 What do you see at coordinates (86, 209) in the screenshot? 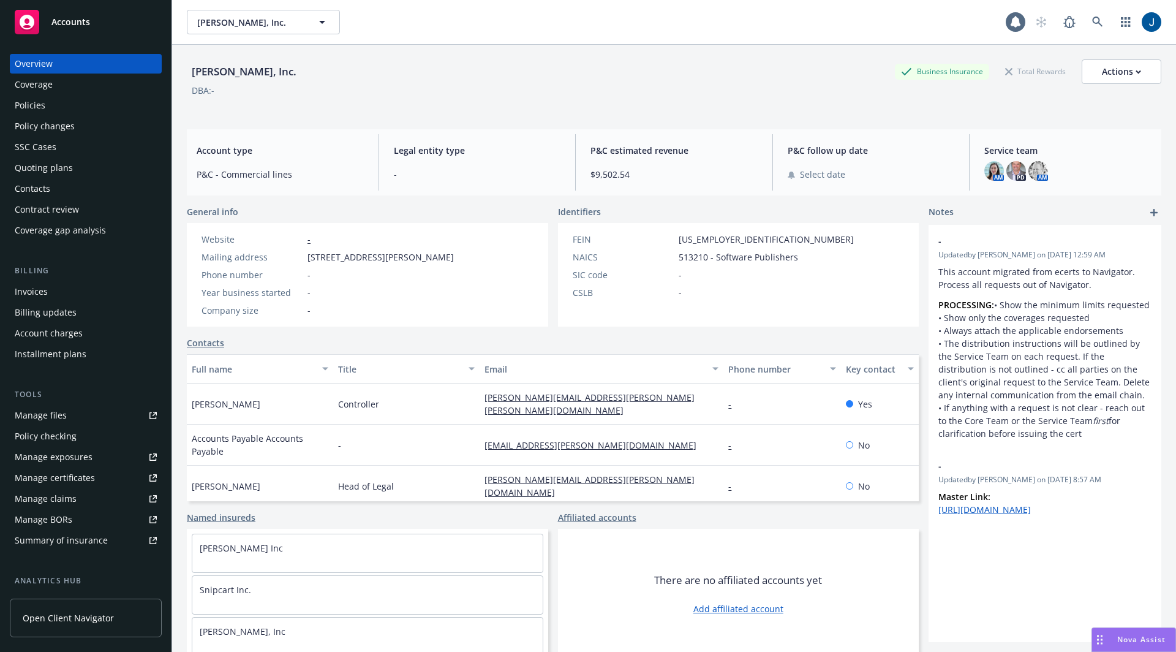
I see `a: Contract review` at bounding box center [86, 209].